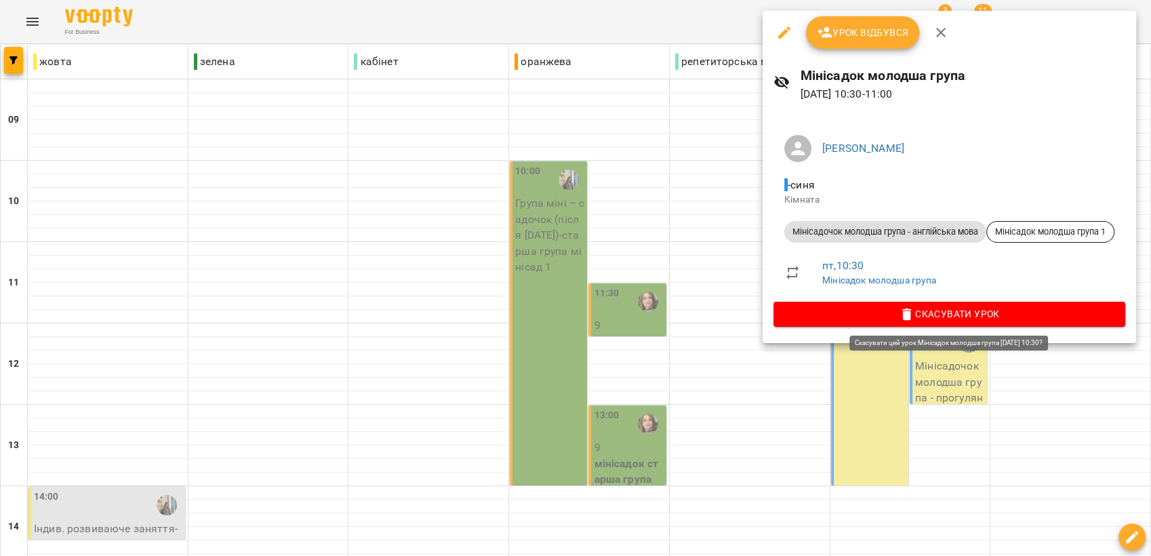 The image size is (1151, 556). Describe the element at coordinates (949, 200) in the screenshot. I see `p: Кімната` at that location.